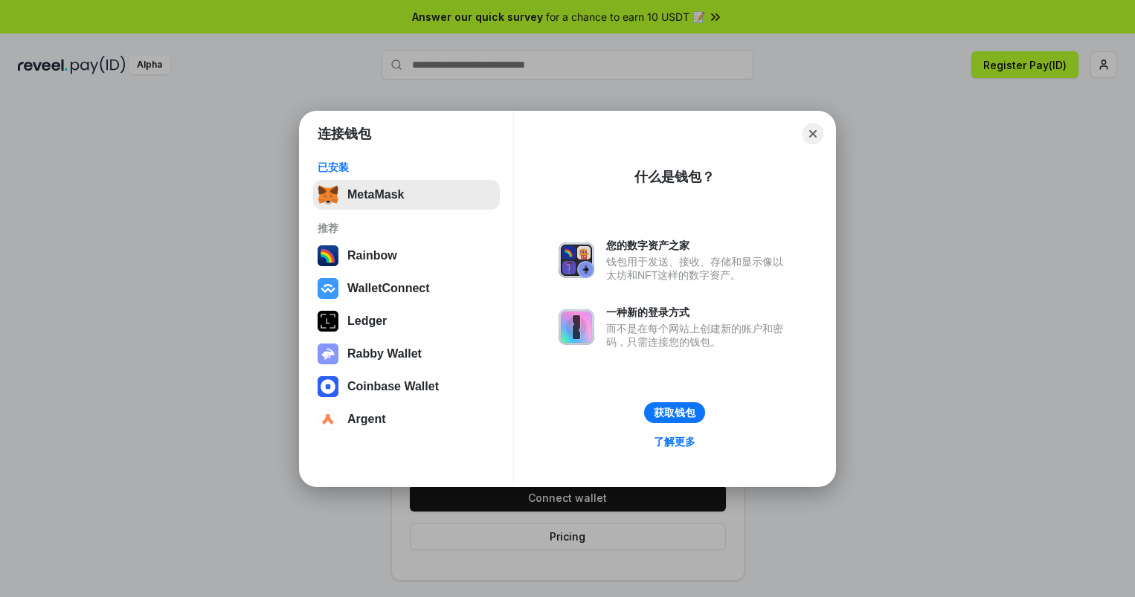  What do you see at coordinates (406, 354) in the screenshot?
I see `button: Rabby Wallet` at bounding box center [406, 354].